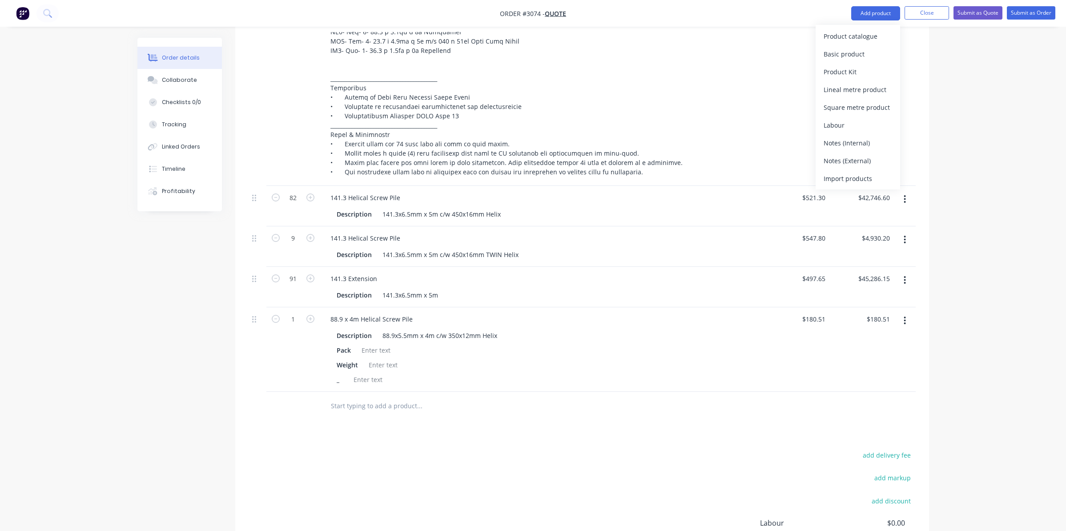 Image resolution: width=1066 pixels, height=531 pixels. What do you see at coordinates (442, 214) in the screenshot?
I see `div: 141.3x6.5mm x 5m c/w 450x16mm Helix` at bounding box center [442, 214].